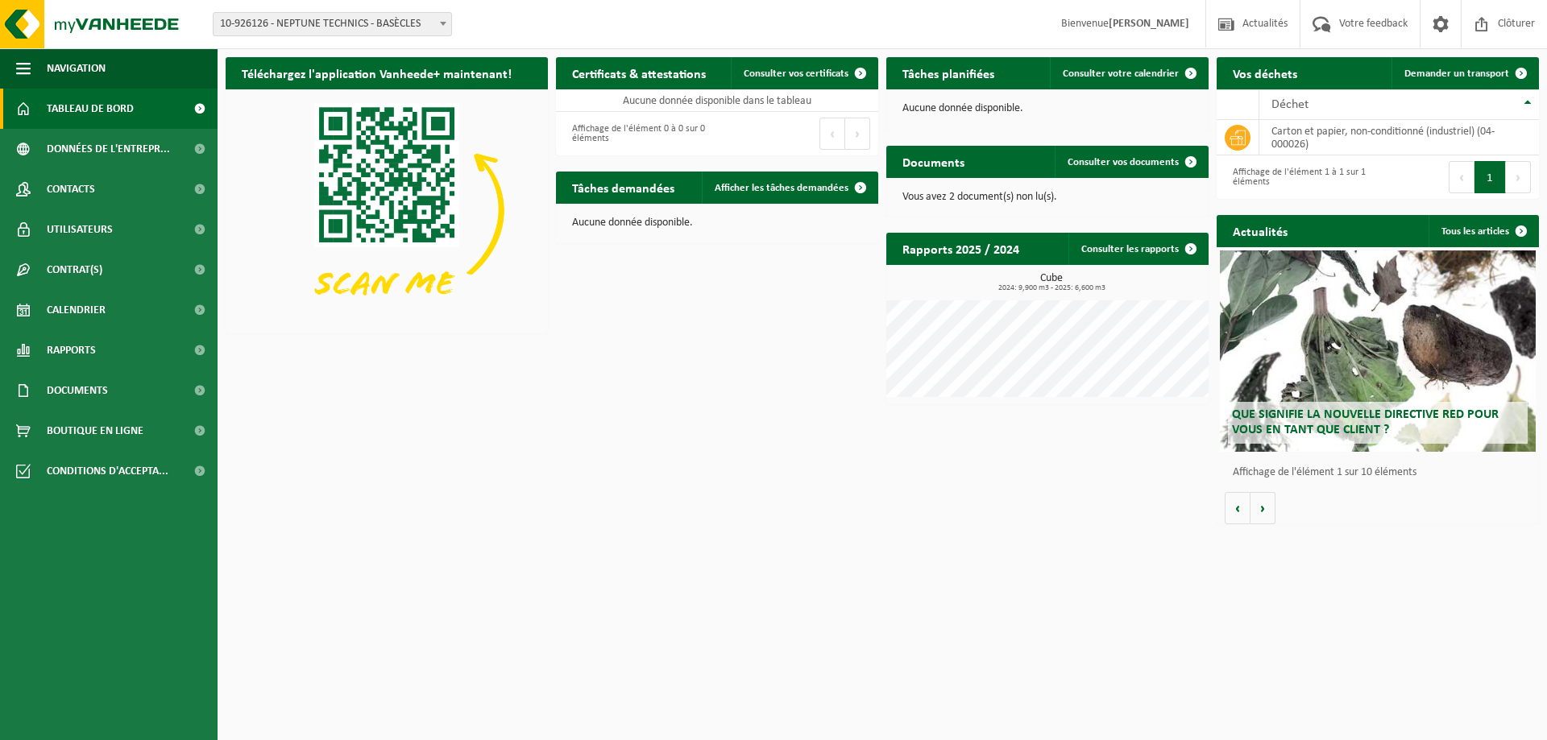 The image size is (1547, 740). Describe the element at coordinates (1051, 288) in the screenshot. I see `span: 2024: 9,900 m3 - 2025: 6,600 m3` at that location.